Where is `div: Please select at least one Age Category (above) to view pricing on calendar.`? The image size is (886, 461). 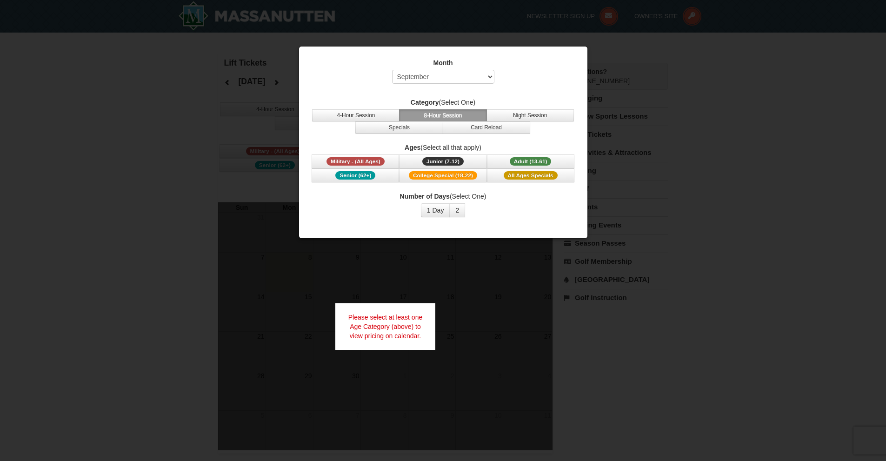 div: Please select at least one Age Category (above) to view pricing on calendar. is located at coordinates (386, 327).